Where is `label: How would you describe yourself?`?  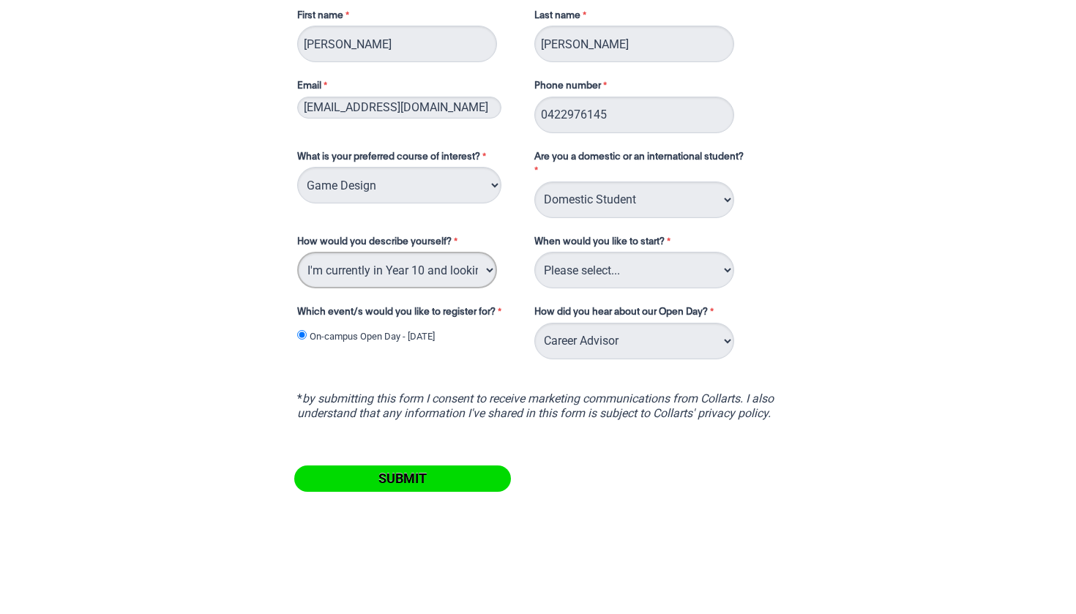
label: How would you describe yourself? is located at coordinates (408, 244).